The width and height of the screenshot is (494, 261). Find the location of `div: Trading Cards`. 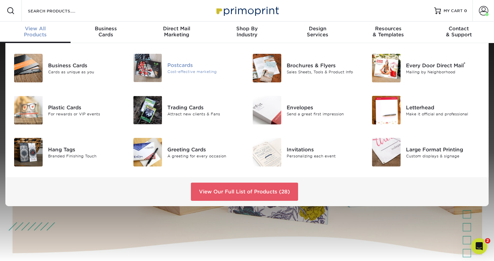

div: Trading Cards is located at coordinates (205, 107).